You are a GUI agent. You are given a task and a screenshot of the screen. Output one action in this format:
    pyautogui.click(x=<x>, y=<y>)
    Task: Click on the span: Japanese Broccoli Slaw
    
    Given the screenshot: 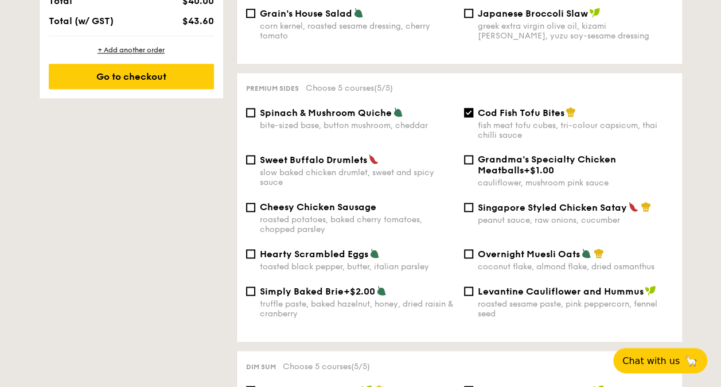 What is the action you would take?
    pyautogui.click(x=533, y=13)
    